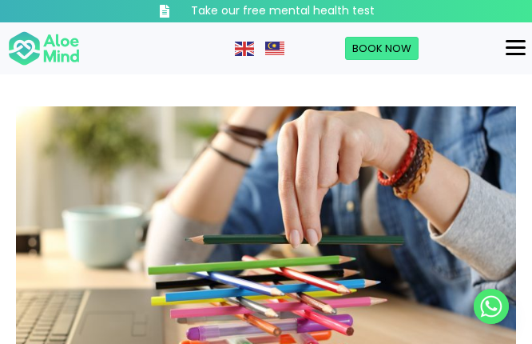  Describe the element at coordinates (515, 48) in the screenshot. I see `button: Menu` at that location.